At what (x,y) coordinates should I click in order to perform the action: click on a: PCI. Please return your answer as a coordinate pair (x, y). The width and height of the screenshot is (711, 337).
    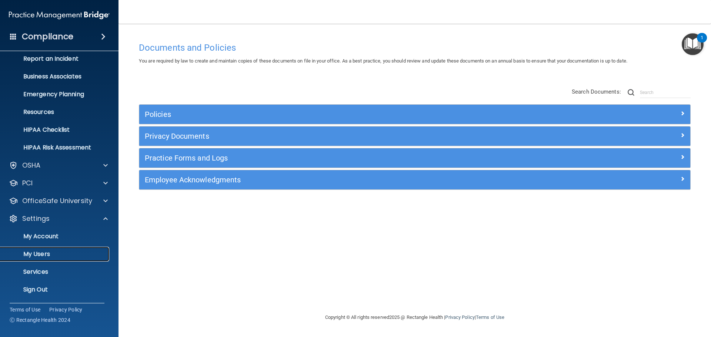
    Looking at the image, I should click on (58, 183).